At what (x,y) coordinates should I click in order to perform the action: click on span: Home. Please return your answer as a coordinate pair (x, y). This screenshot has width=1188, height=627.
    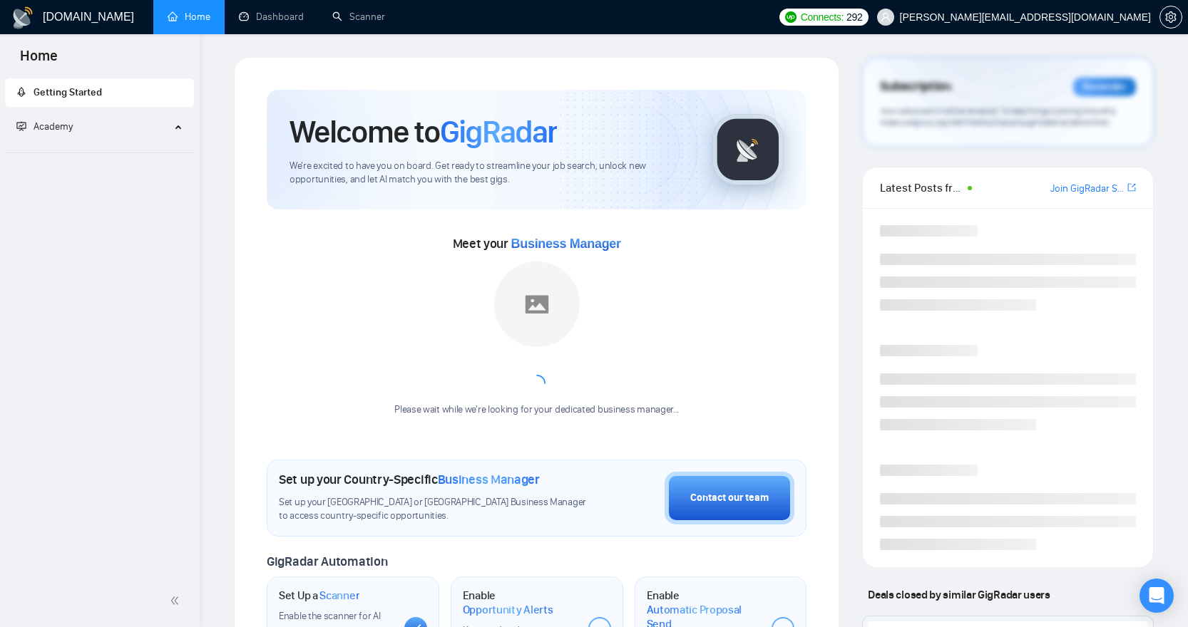
    Looking at the image, I should click on (38, 61).